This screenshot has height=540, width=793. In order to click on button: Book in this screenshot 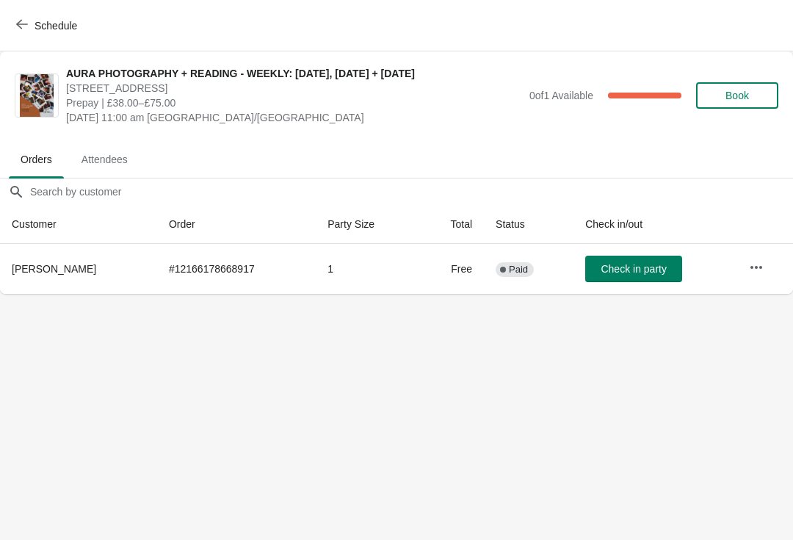, I will do `click(737, 95)`.